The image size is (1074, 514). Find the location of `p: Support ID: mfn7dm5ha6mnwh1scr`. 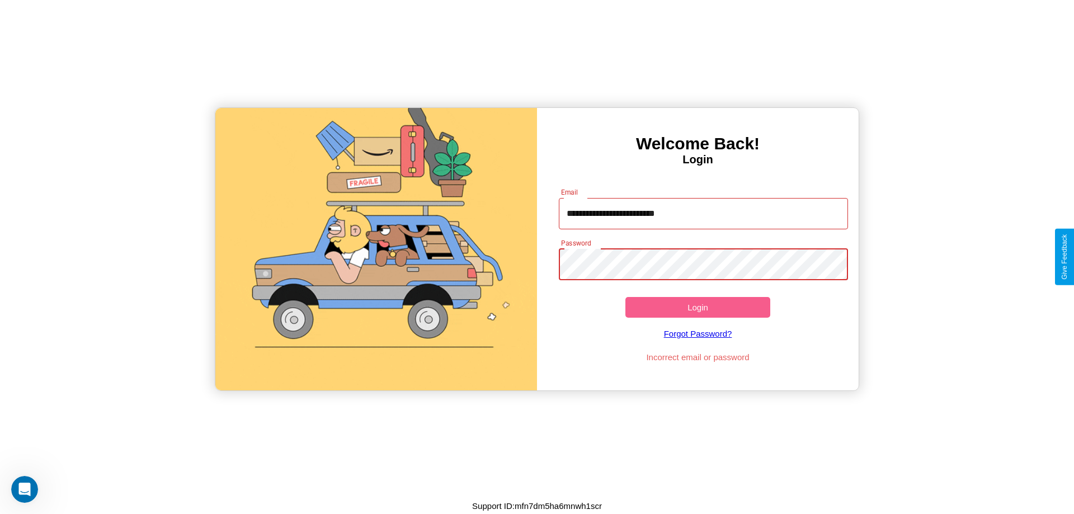

p: Support ID: mfn7dm5ha6mnwh1scr is located at coordinates (537, 506).